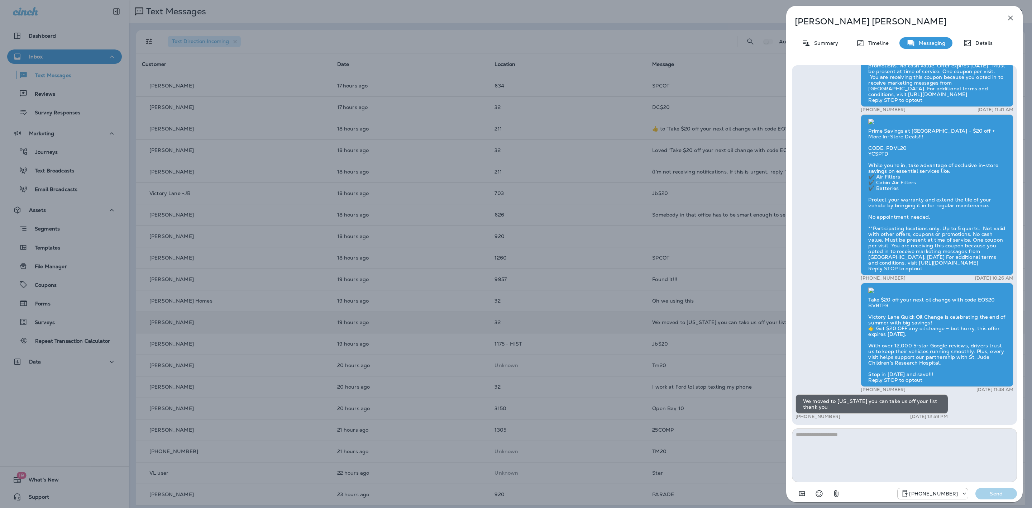  I want to click on p: Messaging, so click(931, 43).